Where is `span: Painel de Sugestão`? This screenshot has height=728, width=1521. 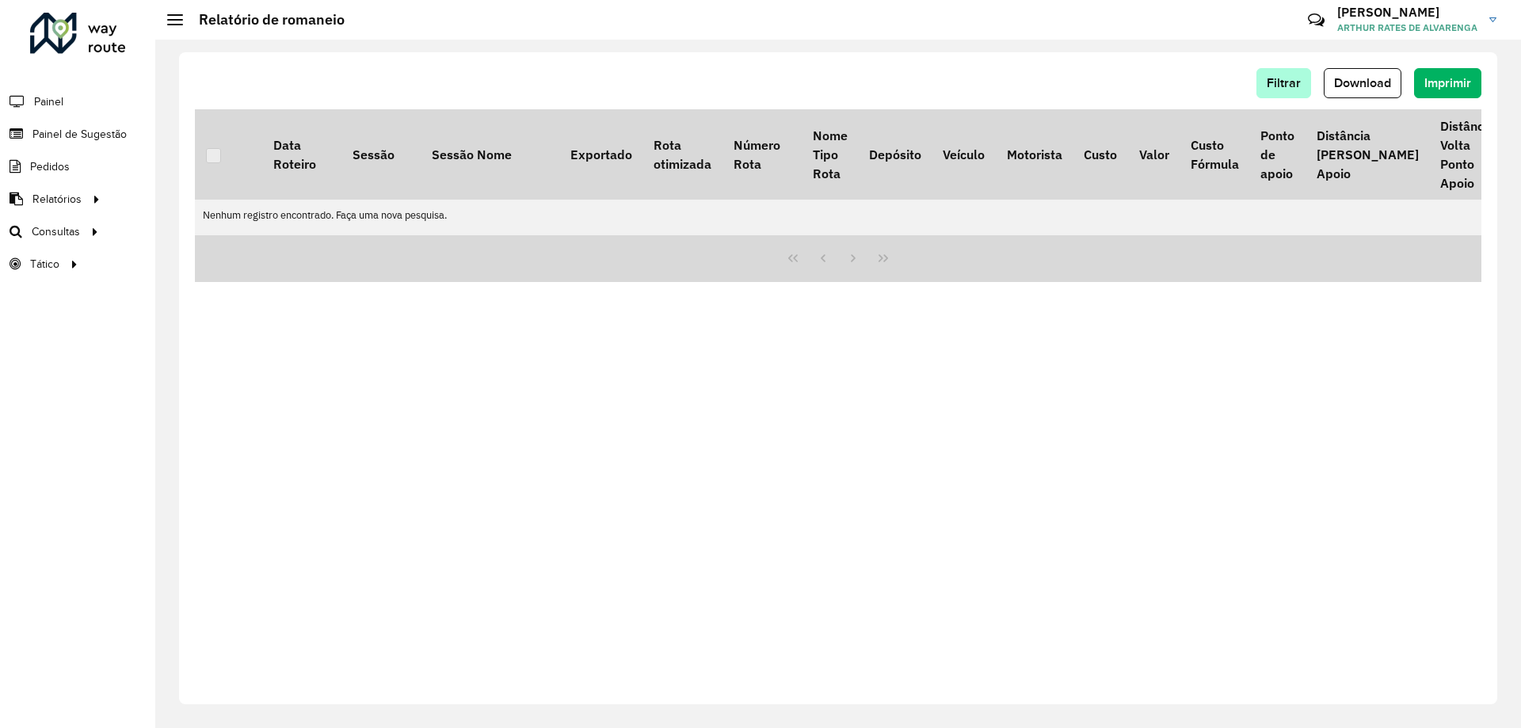
span: Painel de Sugestão is located at coordinates (79, 134).